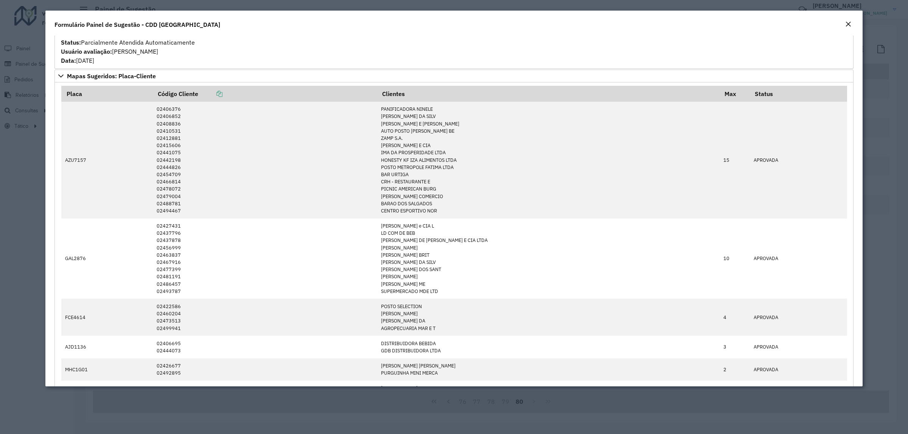  I want to click on button: Close, so click(849, 25).